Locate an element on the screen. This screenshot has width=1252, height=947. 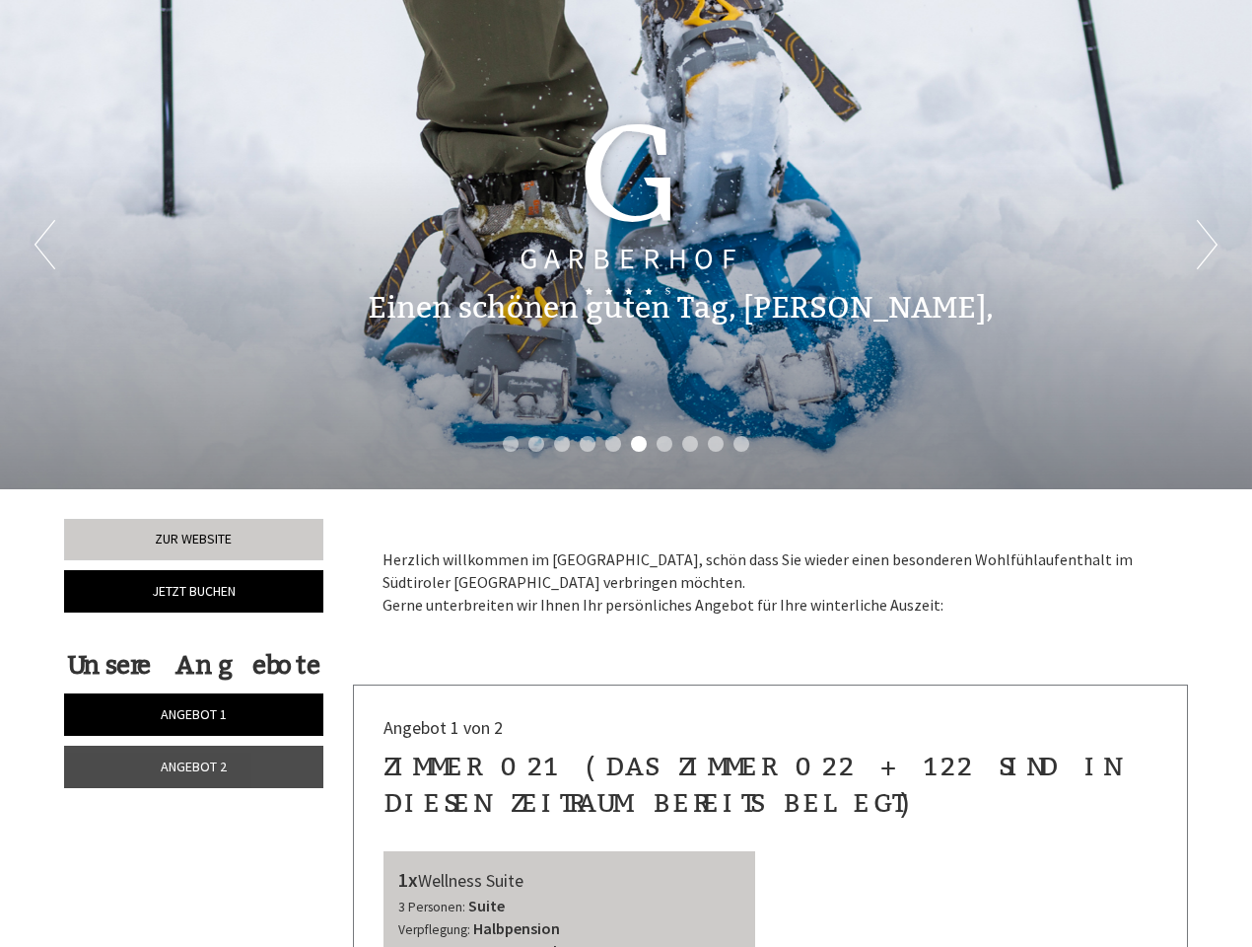
b: 1x is located at coordinates (408, 879).